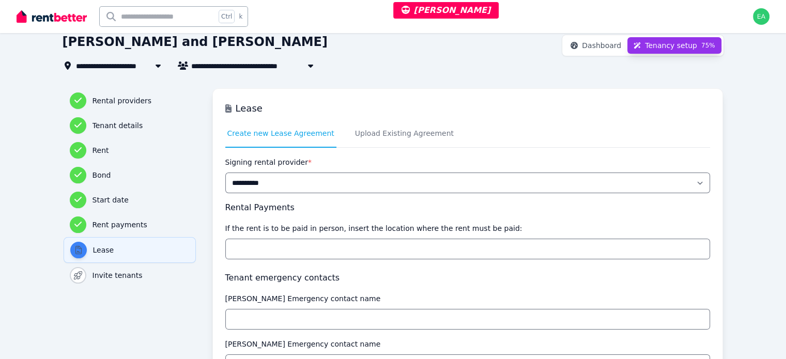 Image resolution: width=786 pixels, height=359 pixels. I want to click on h3: Rent payments, so click(141, 225).